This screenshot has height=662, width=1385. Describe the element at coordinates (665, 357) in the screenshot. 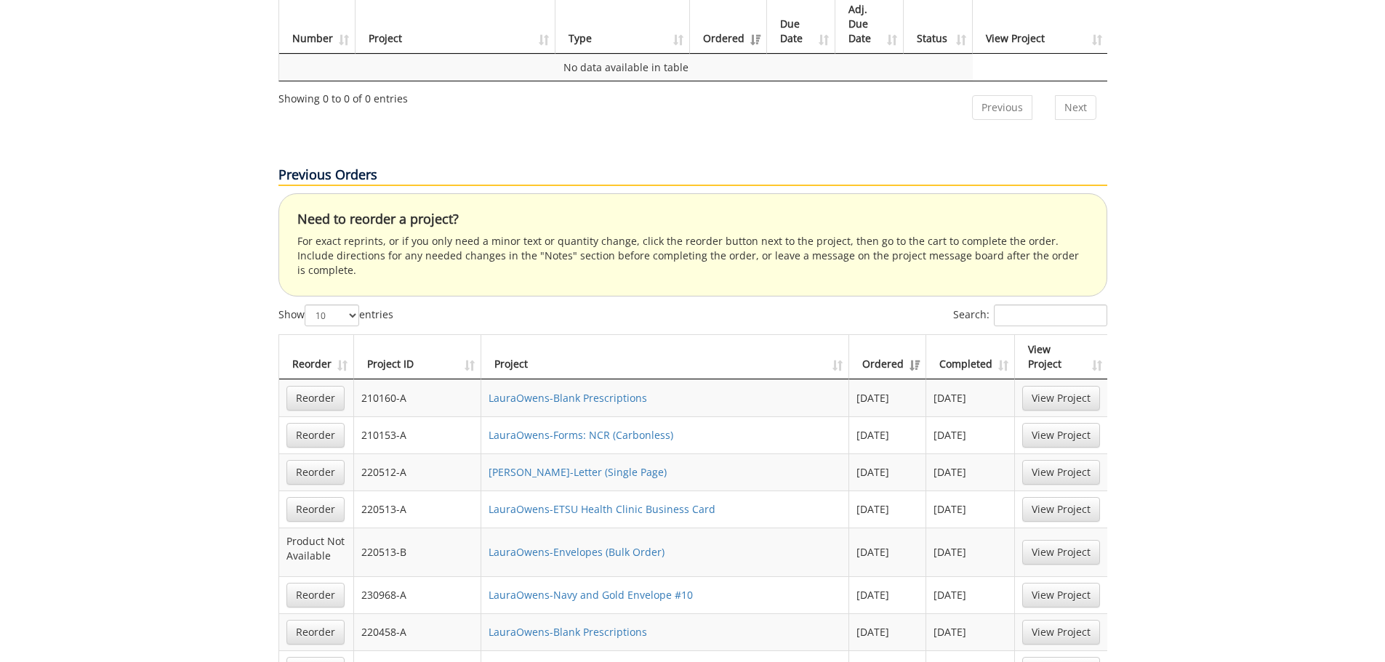

I see `th: Project: activate to sort column ascending` at that location.